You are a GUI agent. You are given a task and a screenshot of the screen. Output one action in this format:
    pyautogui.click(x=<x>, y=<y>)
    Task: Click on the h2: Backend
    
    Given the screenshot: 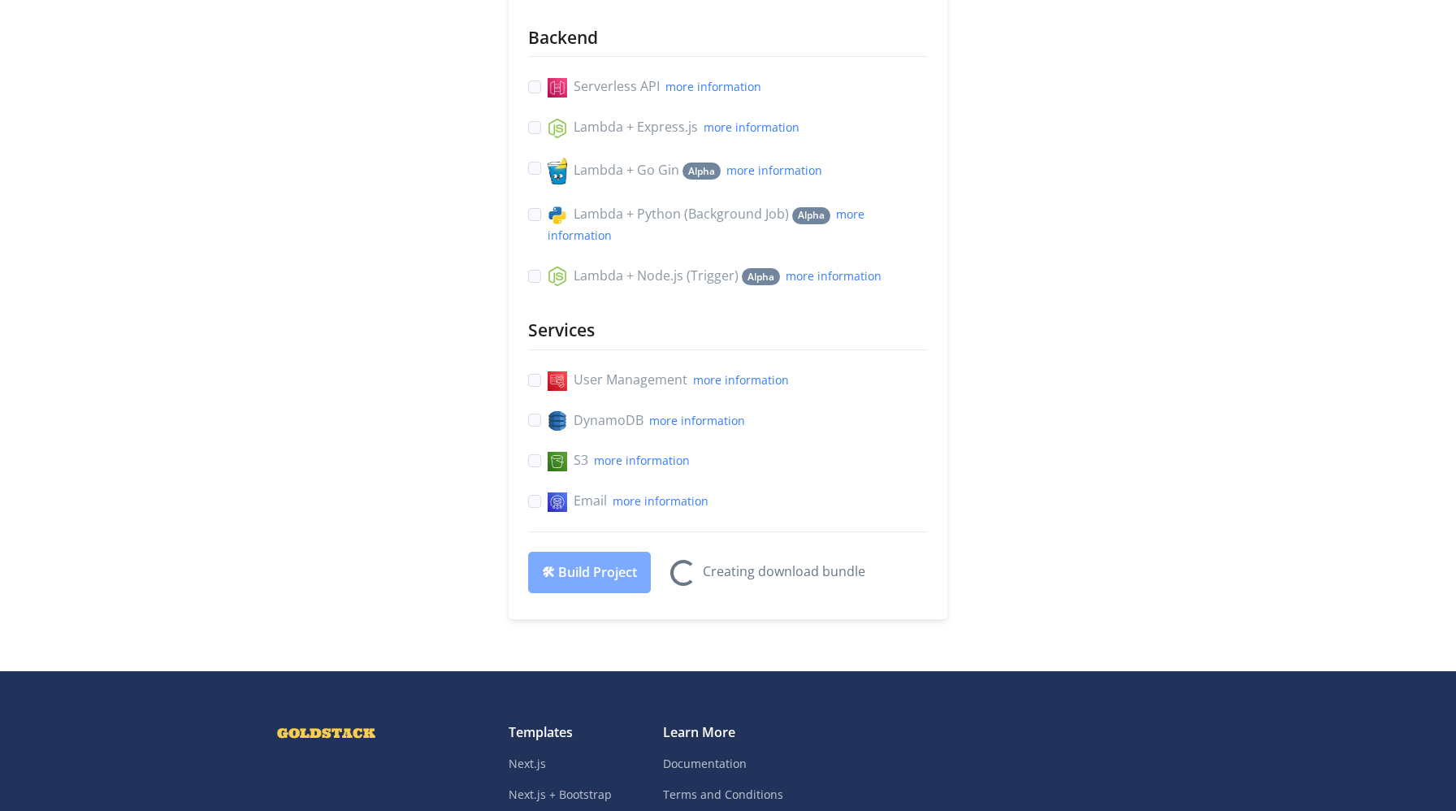 What is the action you would take?
    pyautogui.click(x=728, y=37)
    